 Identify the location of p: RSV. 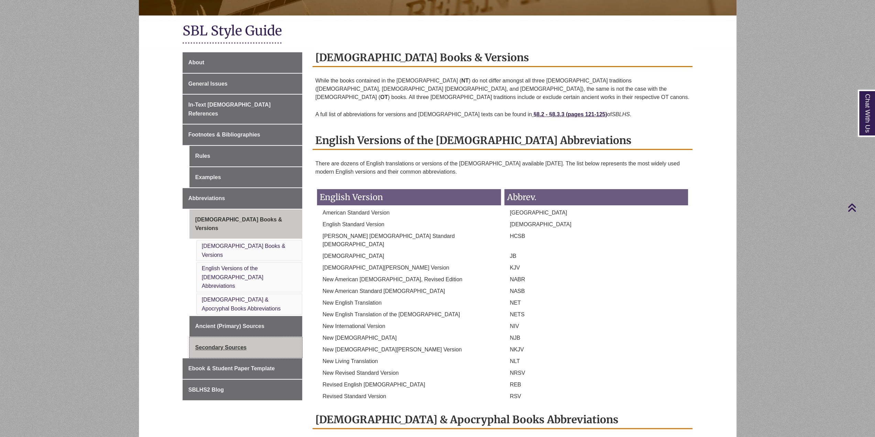
(596, 396).